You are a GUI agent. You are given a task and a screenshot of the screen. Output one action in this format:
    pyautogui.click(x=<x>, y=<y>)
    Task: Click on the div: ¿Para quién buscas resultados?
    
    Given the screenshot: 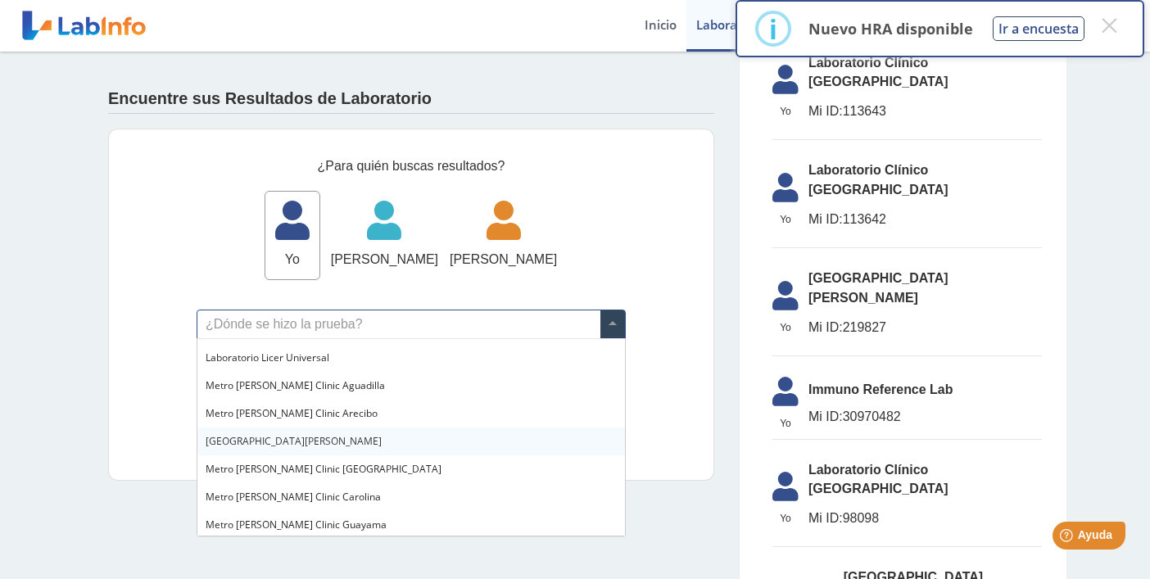 What is the action you would take?
    pyautogui.click(x=411, y=166)
    